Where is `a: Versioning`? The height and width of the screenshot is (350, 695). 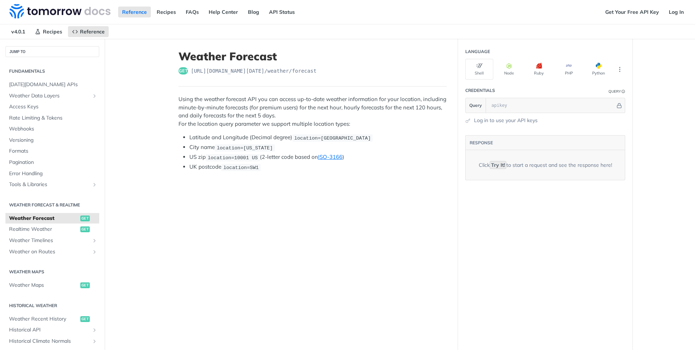 a: Versioning is located at coordinates (52, 140).